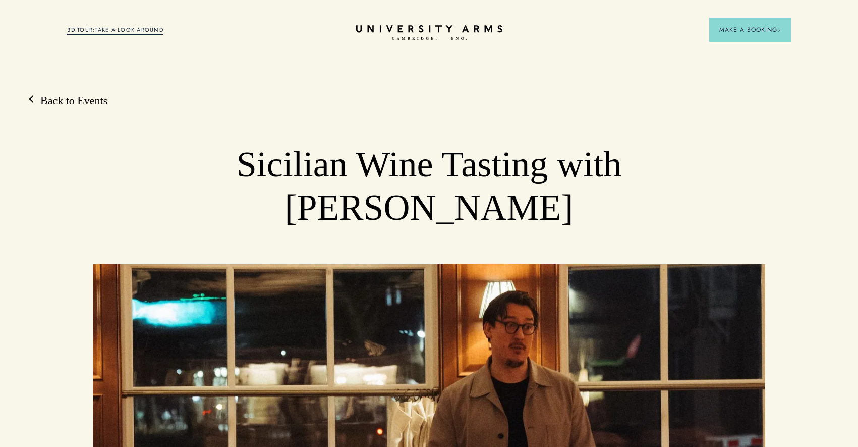  I want to click on a: 3D TOUR:TAKE A LOOK AROUND, so click(115, 30).